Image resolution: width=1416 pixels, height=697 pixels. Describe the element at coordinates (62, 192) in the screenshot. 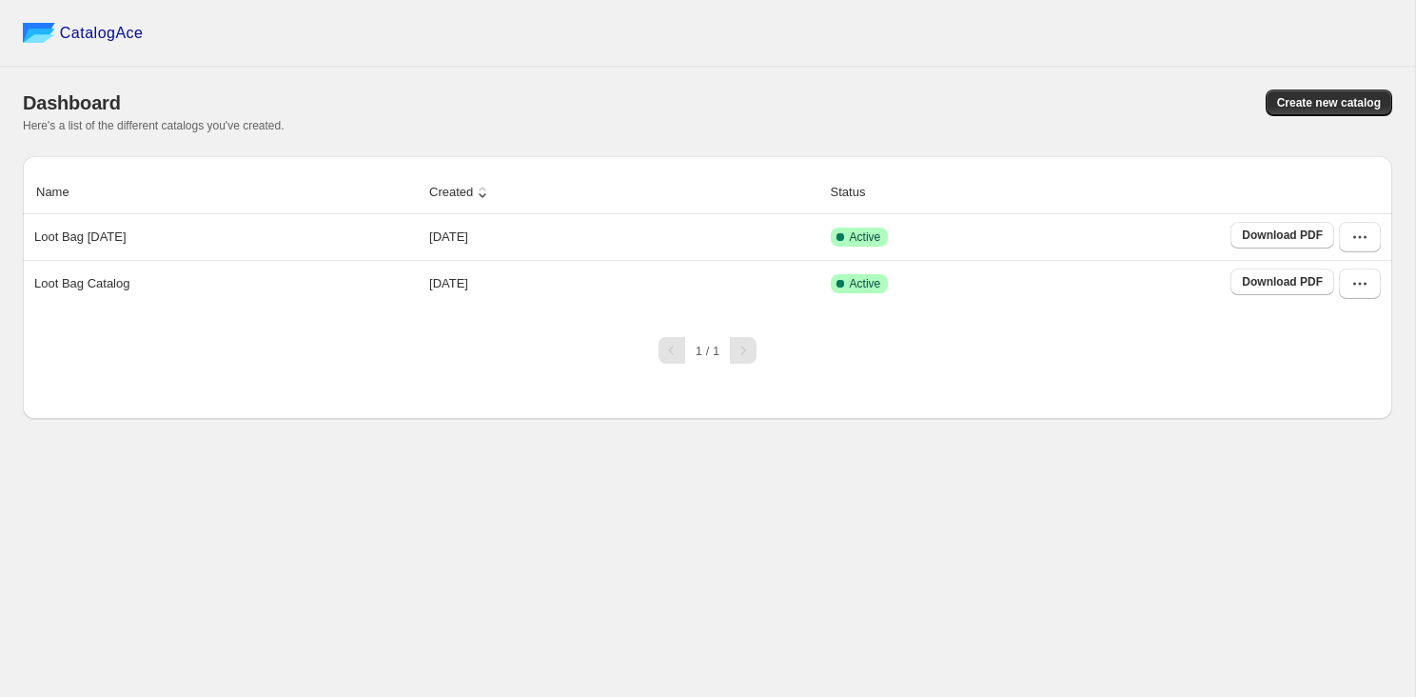

I see `button: Name` at that location.